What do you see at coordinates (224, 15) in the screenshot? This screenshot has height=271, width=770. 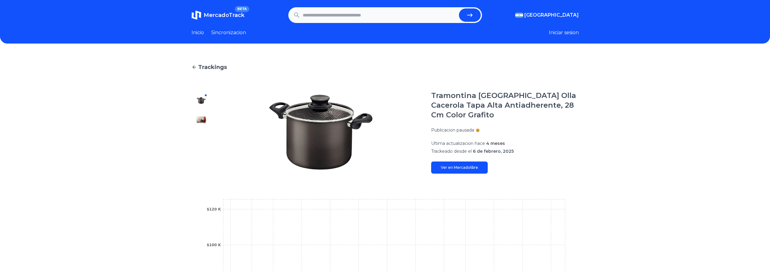 I see `span: MercadoTrack` at bounding box center [224, 15].